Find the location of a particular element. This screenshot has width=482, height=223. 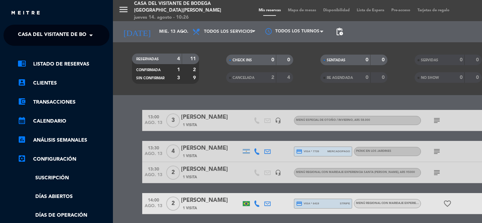

a: Días de Operación is located at coordinates (64, 216).